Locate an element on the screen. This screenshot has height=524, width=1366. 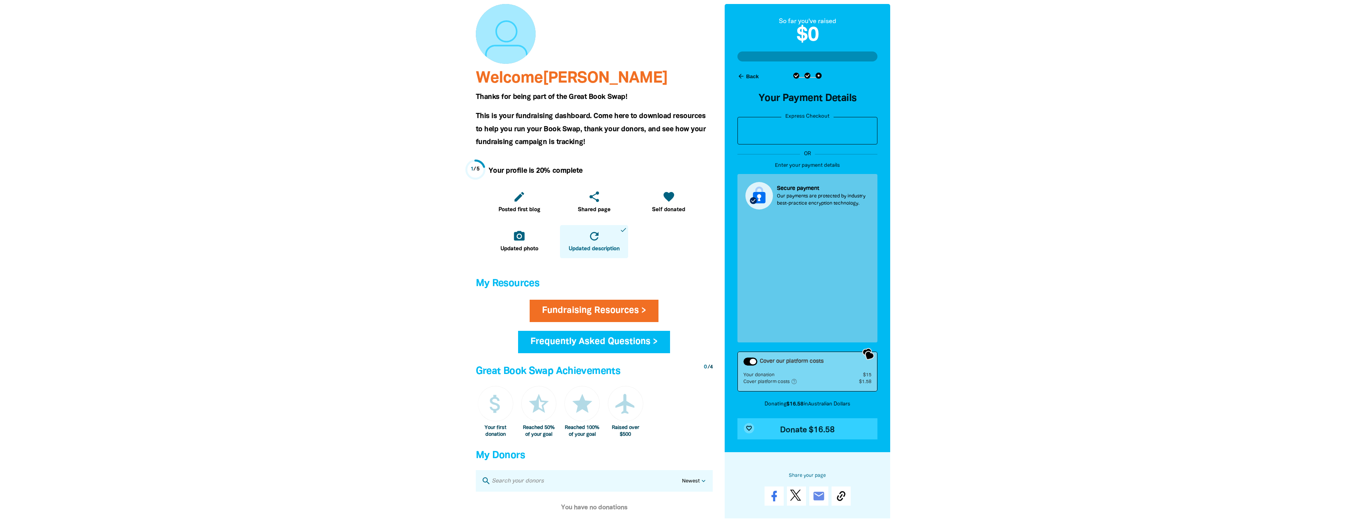
i: done is located at coordinates (623, 230).